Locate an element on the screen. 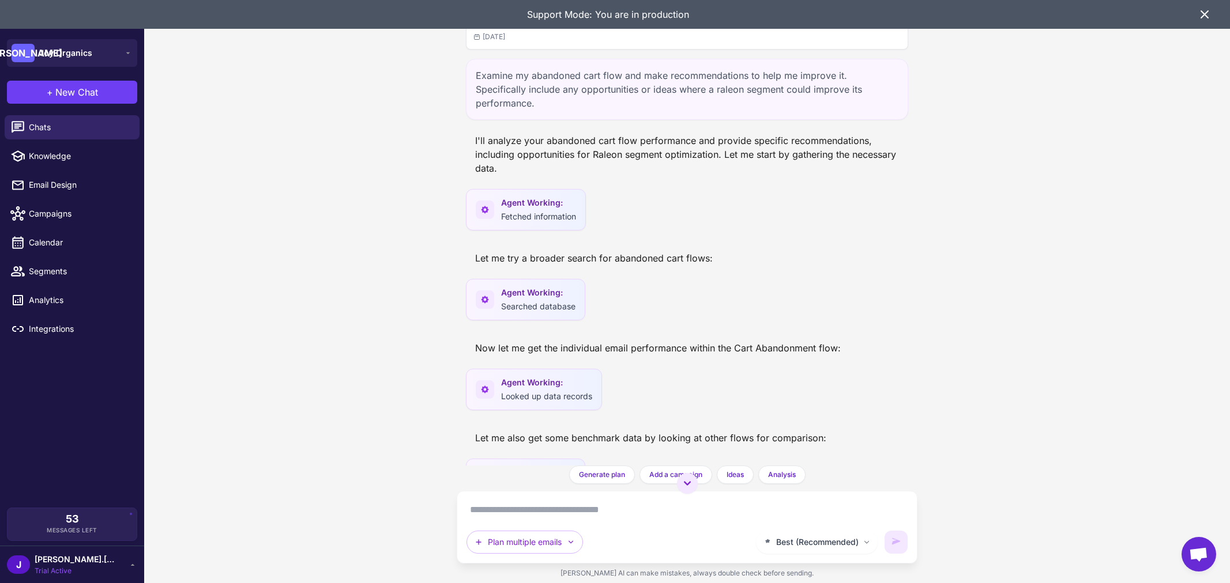  span: Joy Organics is located at coordinates (66, 53).